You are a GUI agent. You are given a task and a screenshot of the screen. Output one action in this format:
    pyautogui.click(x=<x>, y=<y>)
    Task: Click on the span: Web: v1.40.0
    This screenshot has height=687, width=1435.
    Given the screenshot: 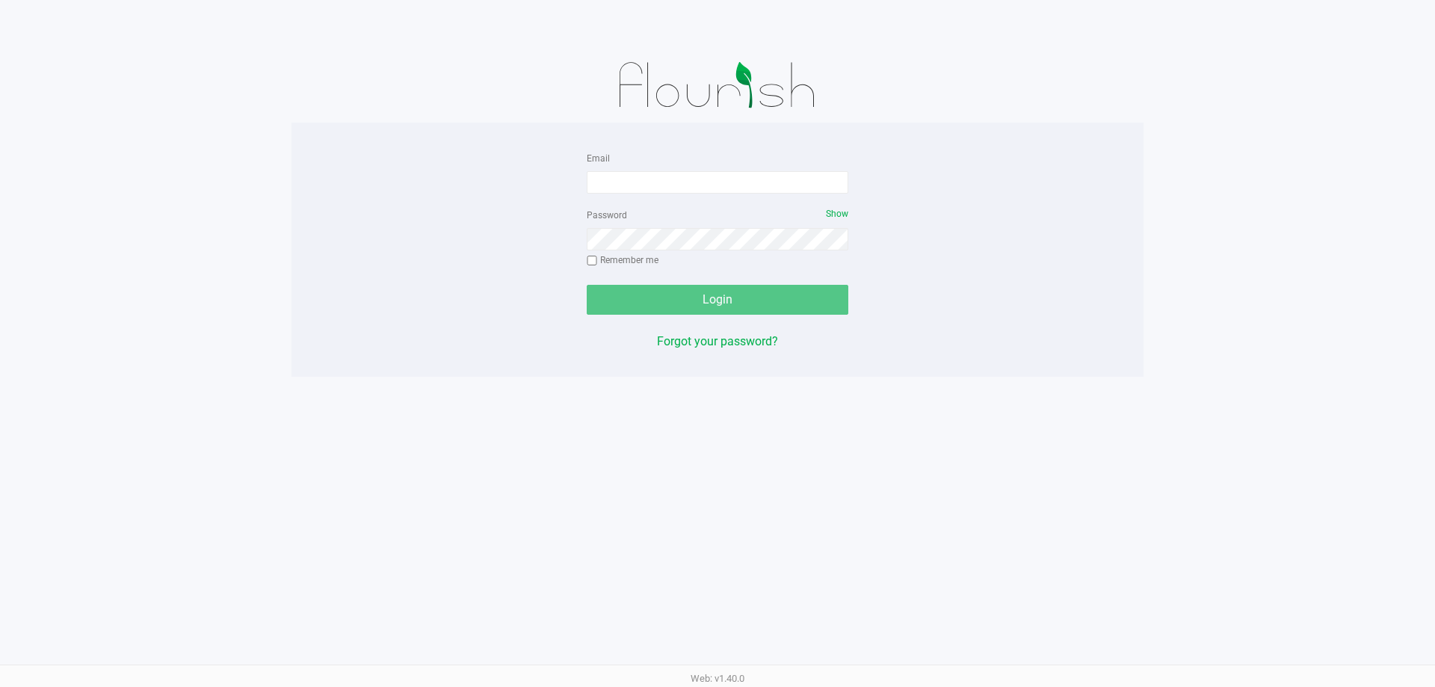 What is the action you would take?
    pyautogui.click(x=718, y=678)
    